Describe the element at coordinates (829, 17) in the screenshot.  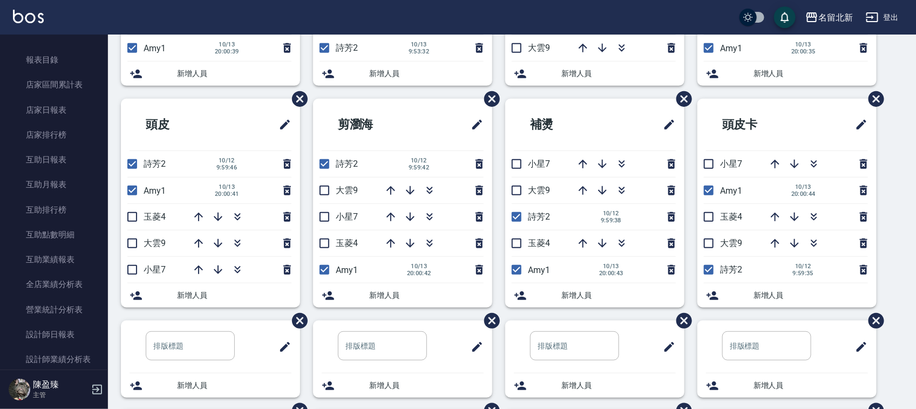
I see `button: 名留北新` at that location.